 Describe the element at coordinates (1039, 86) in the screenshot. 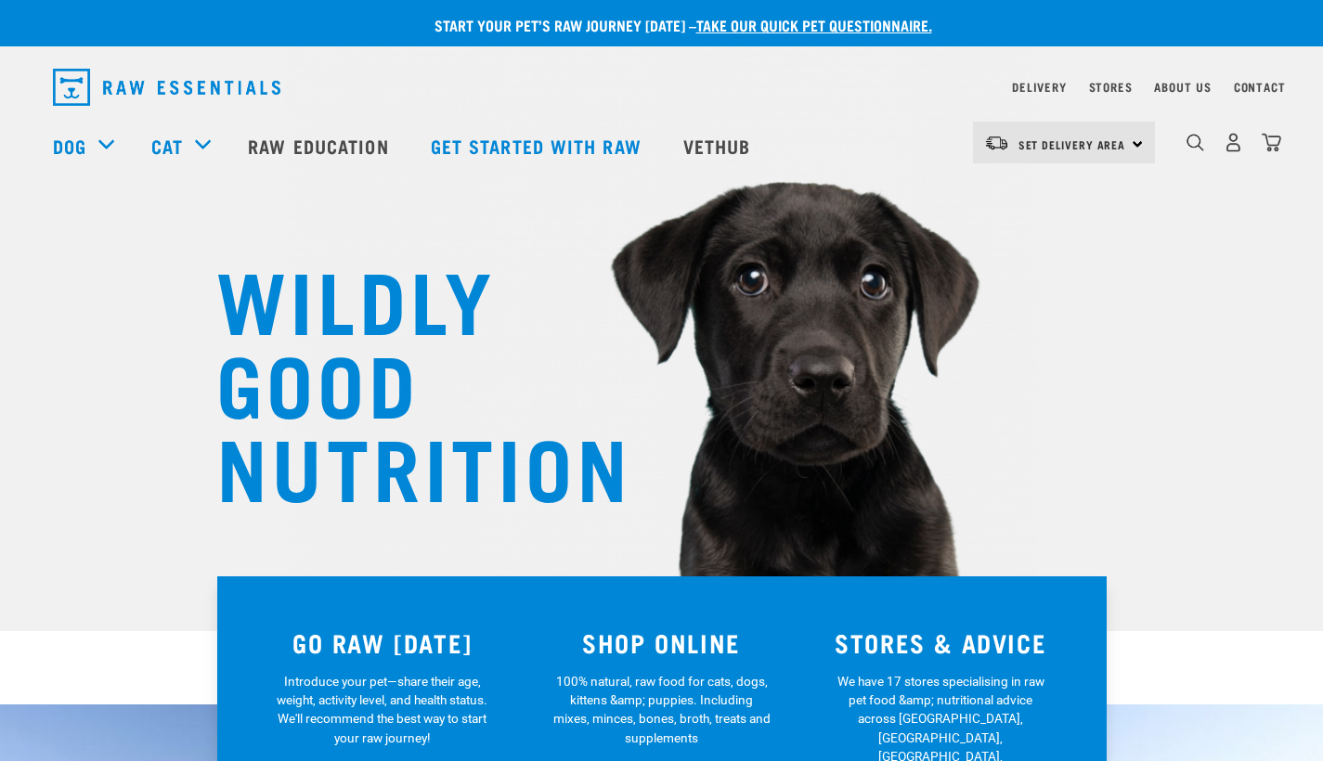

I see `a: Delivery` at that location.